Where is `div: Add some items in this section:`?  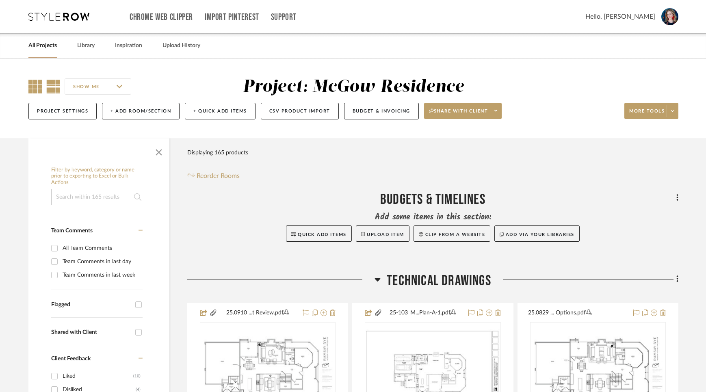
div: Add some items in this section: is located at coordinates (433, 217).